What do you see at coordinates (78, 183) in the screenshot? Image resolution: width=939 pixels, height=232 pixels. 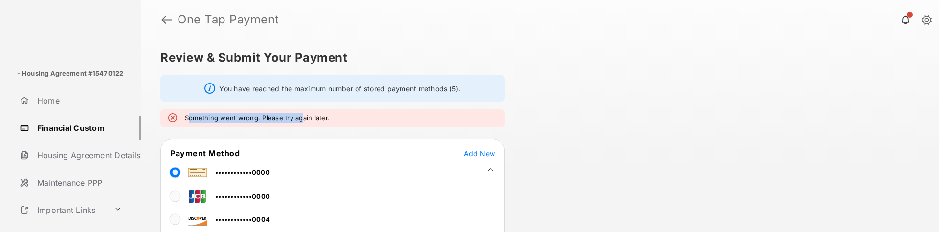 I see `a: Maintenance PPP` at bounding box center [78, 183].